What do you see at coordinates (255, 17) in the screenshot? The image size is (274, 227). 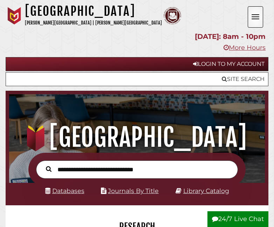 I see `button: Open the menu` at bounding box center [255, 17].